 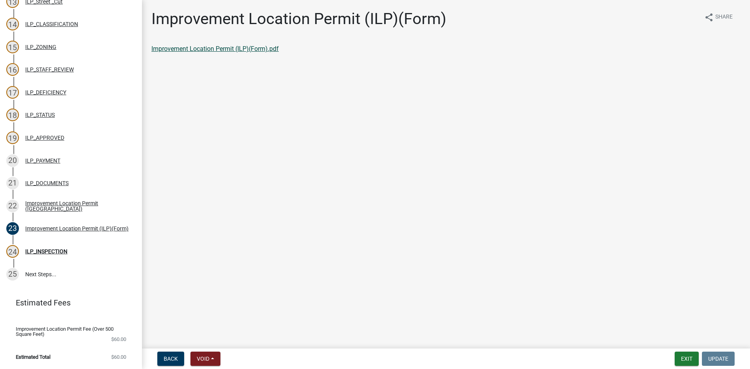 What do you see at coordinates (13, 160) in the screenshot?
I see `div: 20` at bounding box center [13, 160].